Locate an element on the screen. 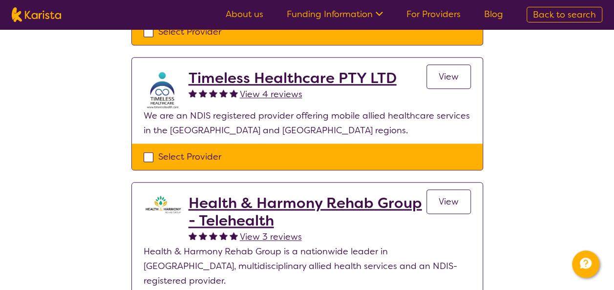 Image resolution: width=614 pixels, height=290 pixels. a: View 3 reviews is located at coordinates (271, 237).